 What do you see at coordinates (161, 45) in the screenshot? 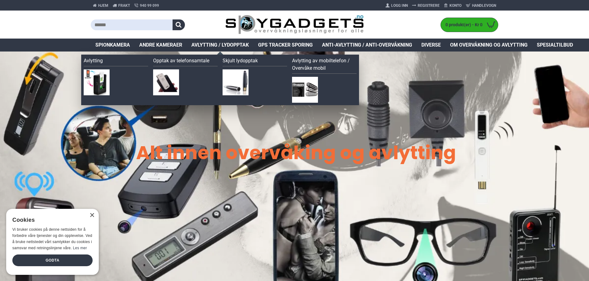
I see `a: Andre kameraer` at bounding box center [161, 45].